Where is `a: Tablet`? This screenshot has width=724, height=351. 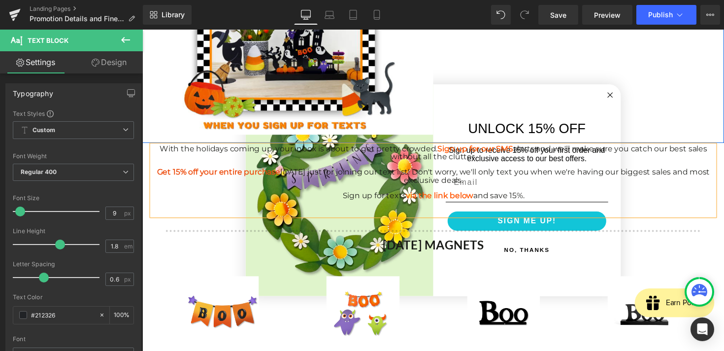
a: Tablet is located at coordinates (353, 15).